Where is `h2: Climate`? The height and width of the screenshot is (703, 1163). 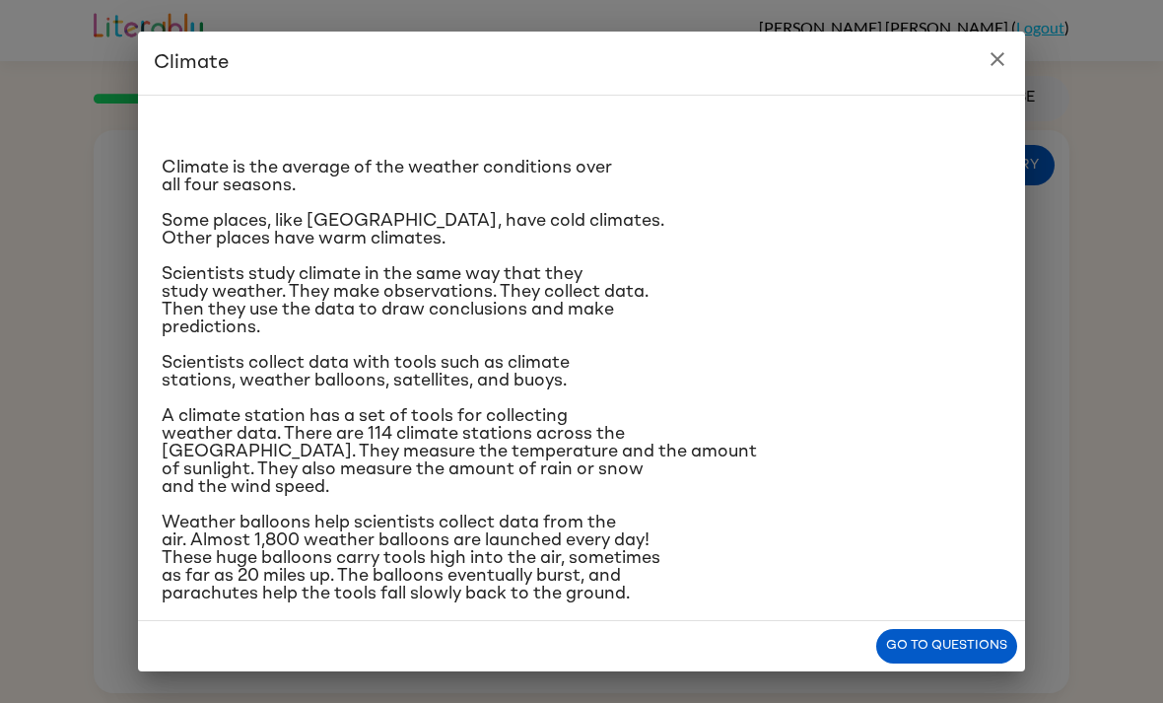
h2: Climate is located at coordinates (581, 63).